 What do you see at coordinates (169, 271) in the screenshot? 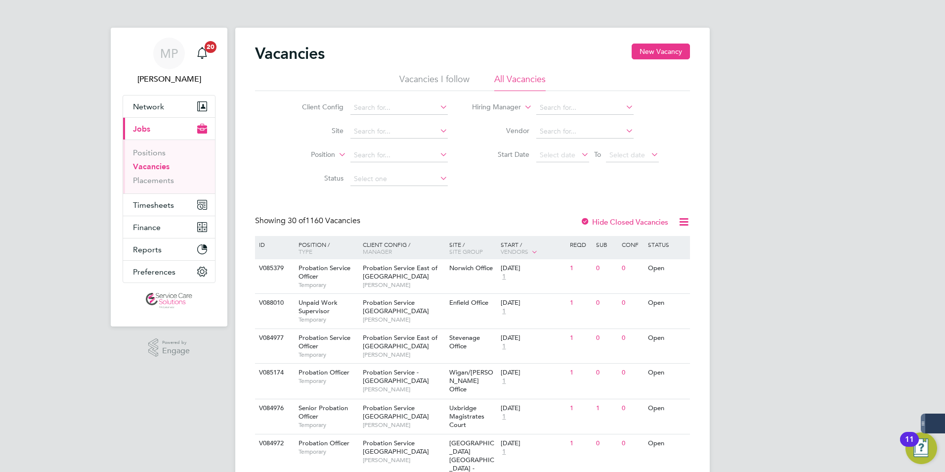
I see `button: Preferences` at bounding box center [169, 271].